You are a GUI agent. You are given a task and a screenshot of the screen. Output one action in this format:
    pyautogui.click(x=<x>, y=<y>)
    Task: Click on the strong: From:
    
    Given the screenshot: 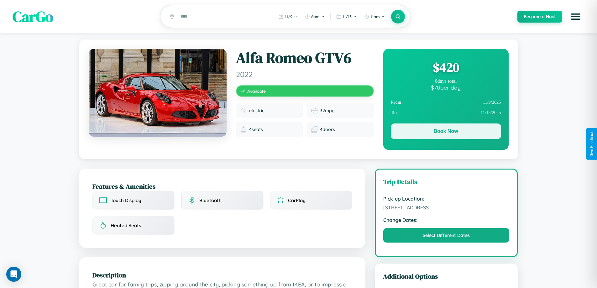 What is the action you would take?
    pyautogui.click(x=397, y=102)
    